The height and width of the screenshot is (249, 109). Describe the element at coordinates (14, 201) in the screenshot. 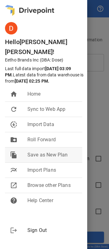

I see `span: help` at that location.